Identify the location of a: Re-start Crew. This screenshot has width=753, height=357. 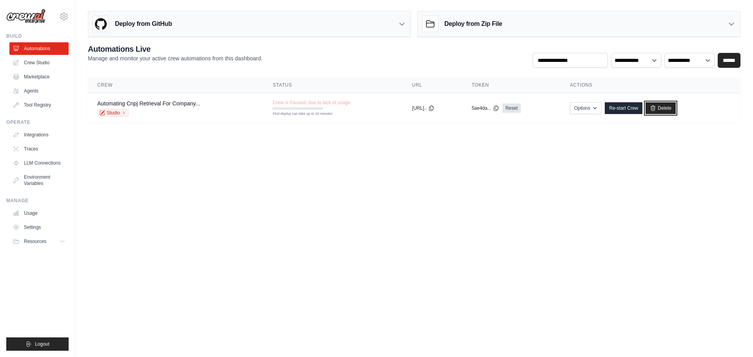
(623, 108).